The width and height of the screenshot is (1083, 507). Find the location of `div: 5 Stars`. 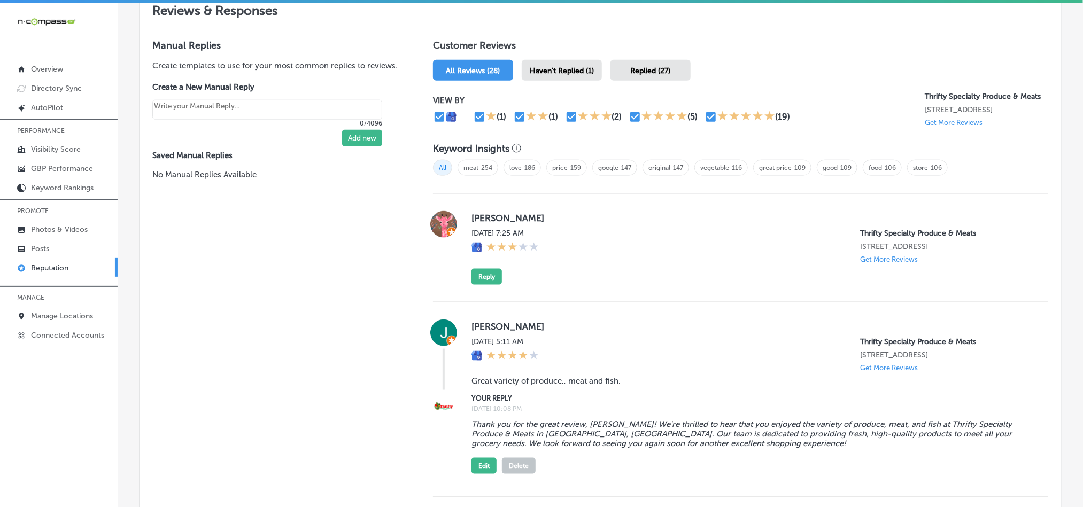

div: 5 Stars is located at coordinates (746, 117).